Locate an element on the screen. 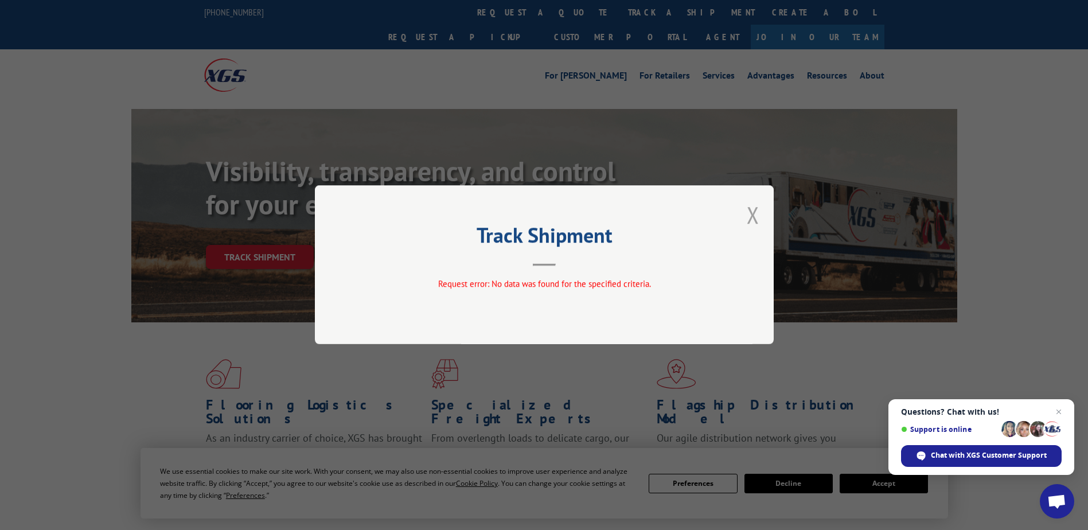 This screenshot has width=1088, height=530. button: Close modal is located at coordinates (753, 214).